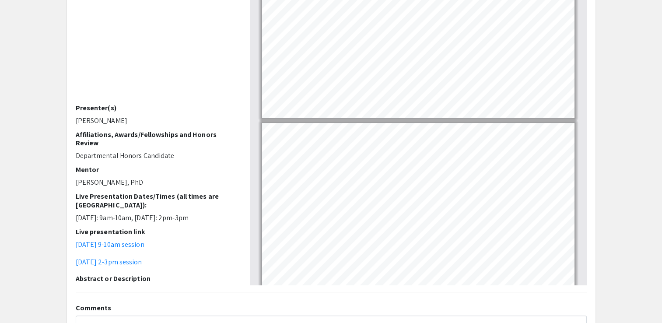  Describe the element at coordinates (156, 108) in the screenshot. I see `h2: Presenter(s)` at that location.